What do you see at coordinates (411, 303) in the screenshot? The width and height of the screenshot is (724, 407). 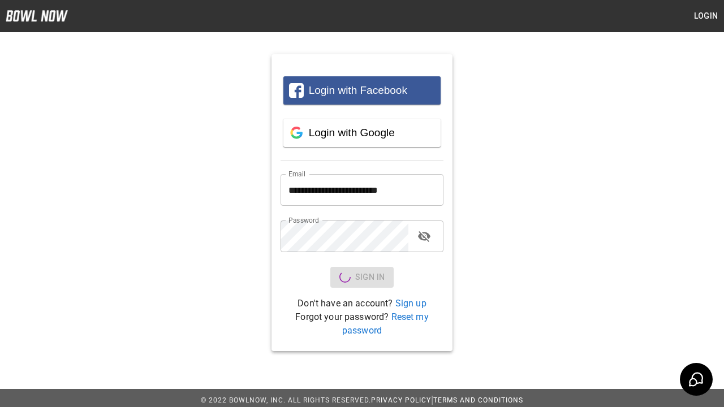 I see `a: Sign up` at bounding box center [411, 303].